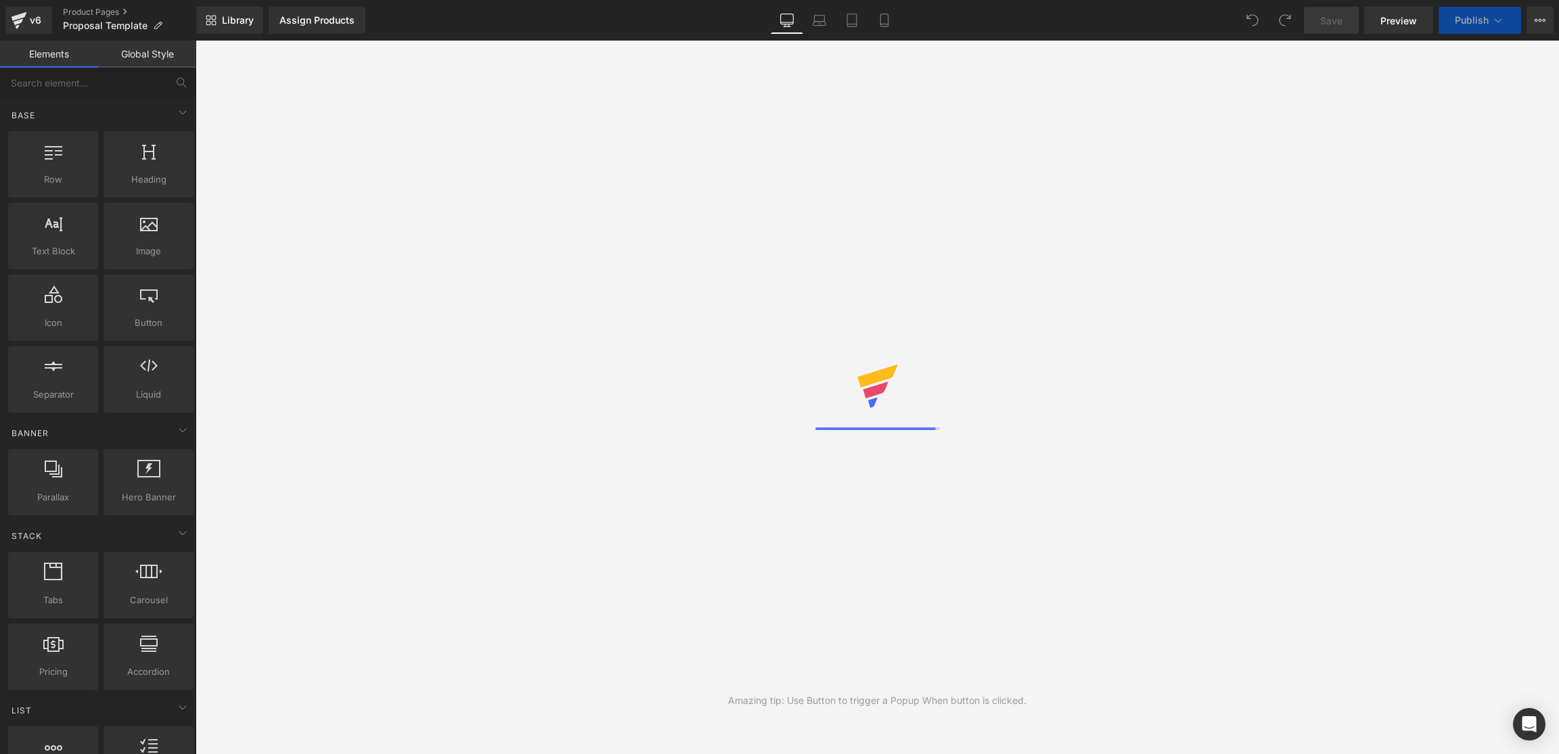 The height and width of the screenshot is (754, 1559). What do you see at coordinates (53, 497) in the screenshot?
I see `span: Parallax` at bounding box center [53, 497].